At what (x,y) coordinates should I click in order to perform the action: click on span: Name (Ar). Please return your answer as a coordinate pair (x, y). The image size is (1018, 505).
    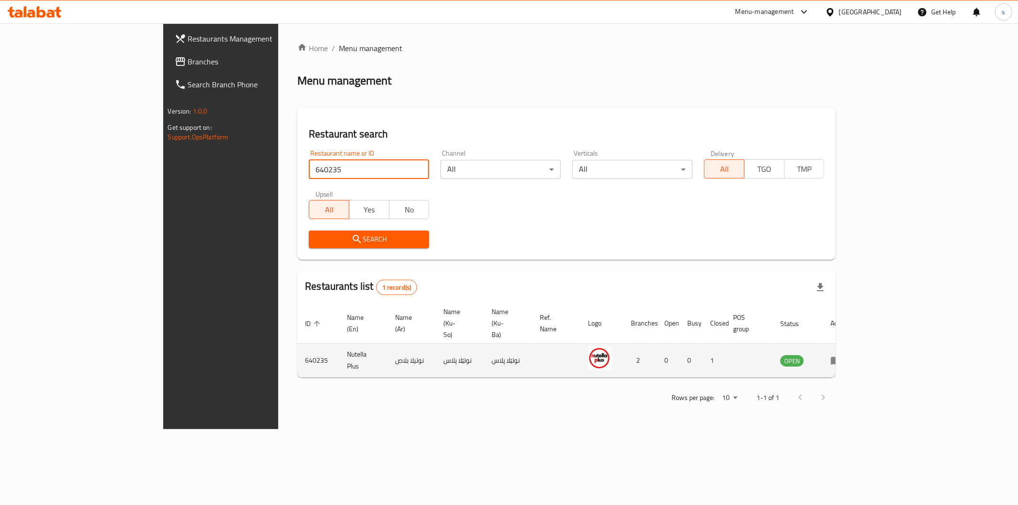
    Looking at the image, I should click on (409, 323).